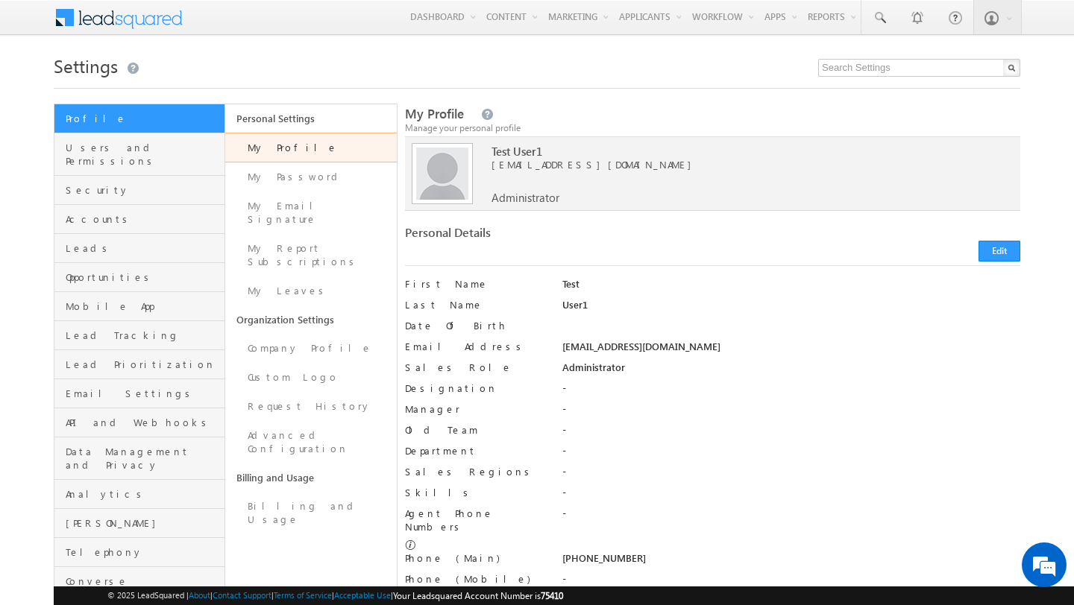 This screenshot has width=1074, height=605. What do you see at coordinates (791, 371) in the screenshot?
I see `div: Administrator` at bounding box center [791, 371].